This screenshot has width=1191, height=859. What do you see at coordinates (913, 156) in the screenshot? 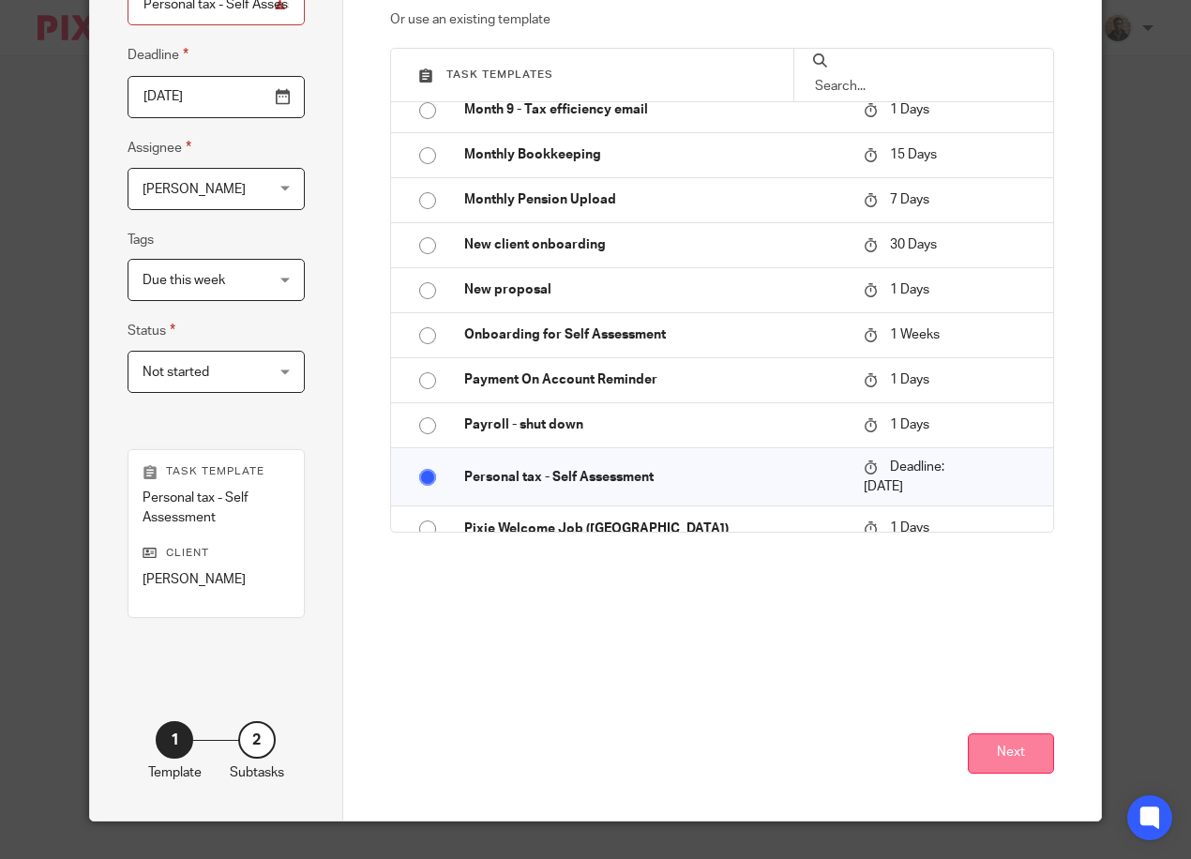
I see `span: 15 Days` at bounding box center [913, 156].